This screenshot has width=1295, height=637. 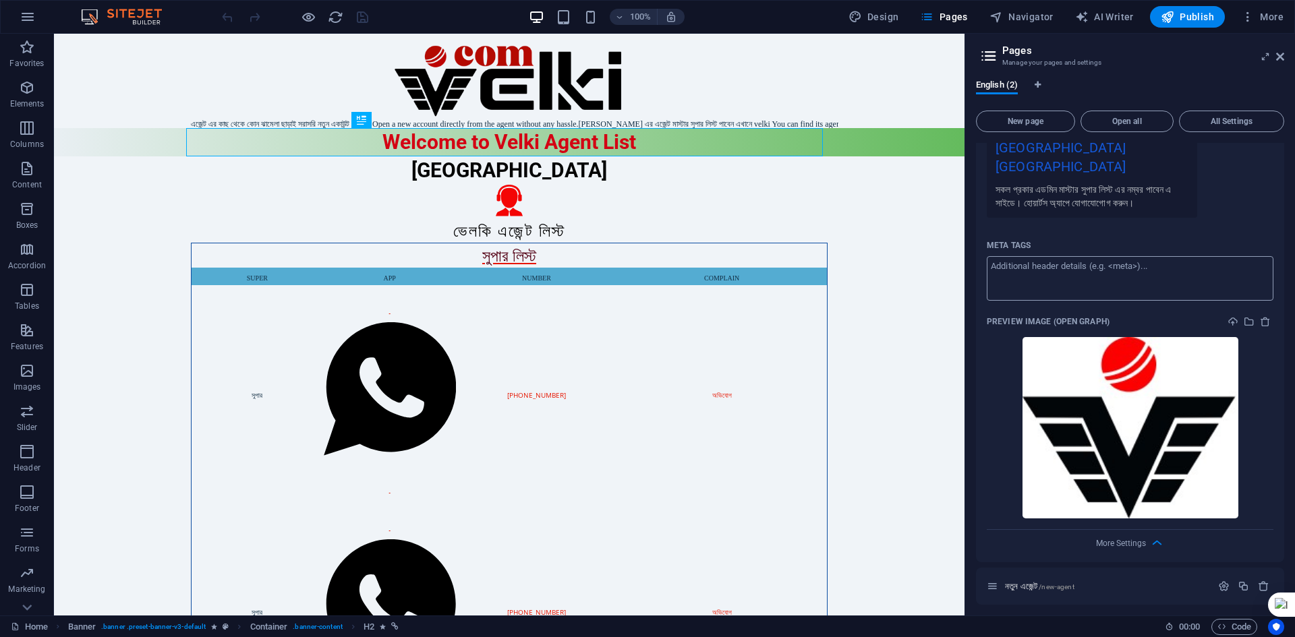 What do you see at coordinates (27, 549) in the screenshot?
I see `p: Forms` at bounding box center [27, 549].